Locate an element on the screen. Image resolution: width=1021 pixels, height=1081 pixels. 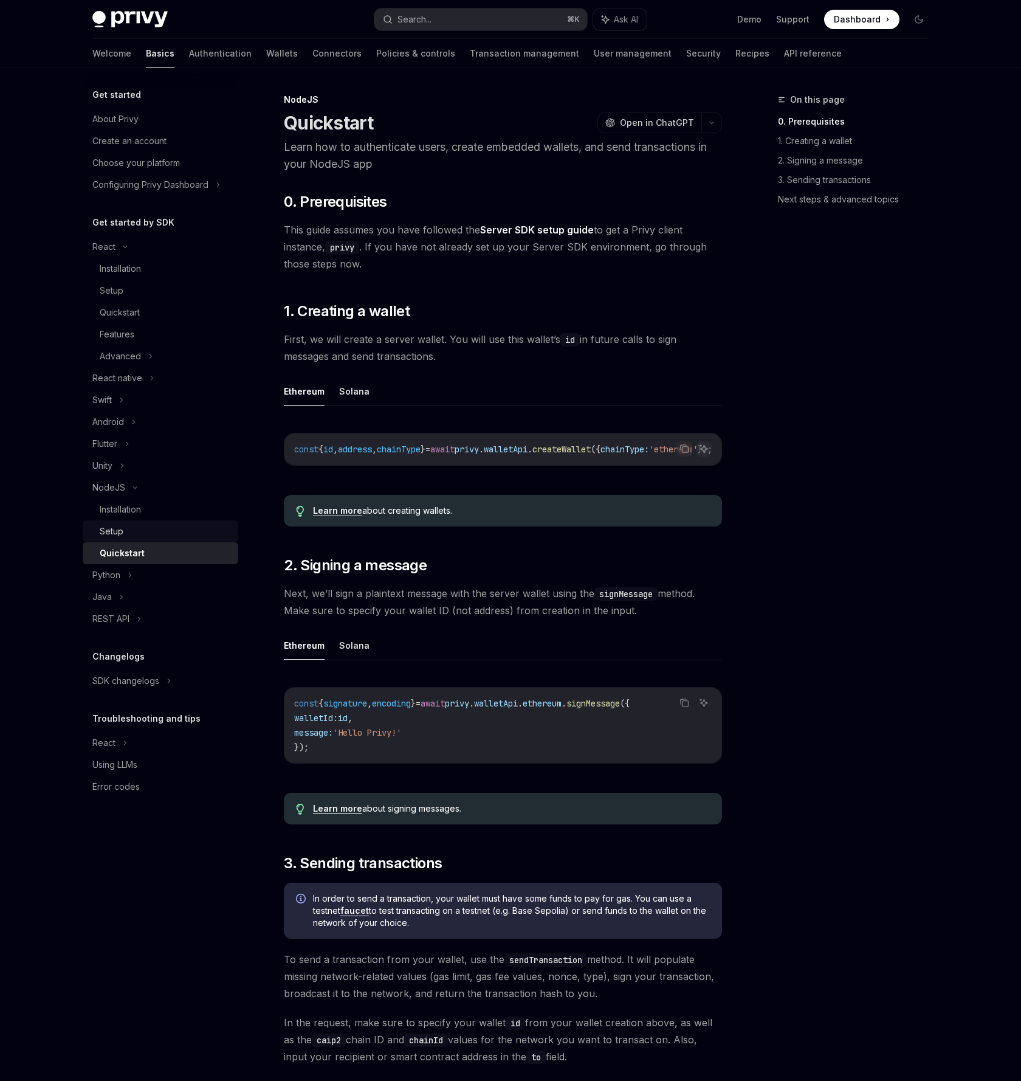
code: privy is located at coordinates (342, 247).